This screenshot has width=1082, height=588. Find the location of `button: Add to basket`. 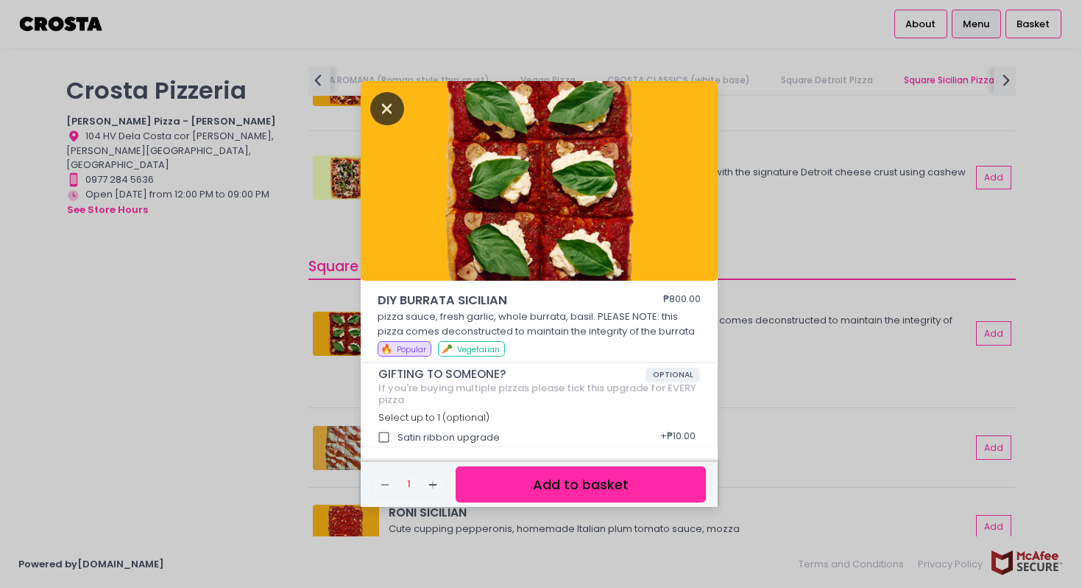

button: Add to basket is located at coordinates (581, 484).